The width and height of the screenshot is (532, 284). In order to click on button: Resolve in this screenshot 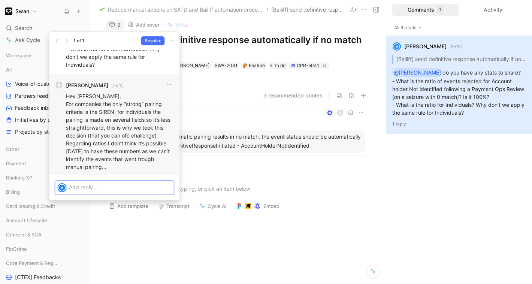, I will do `click(153, 41)`.